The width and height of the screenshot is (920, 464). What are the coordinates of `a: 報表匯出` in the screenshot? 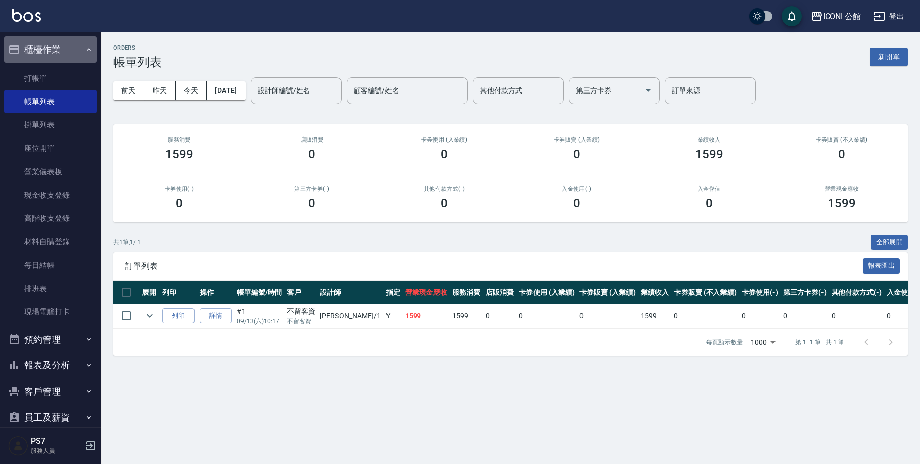 It's located at (882, 265).